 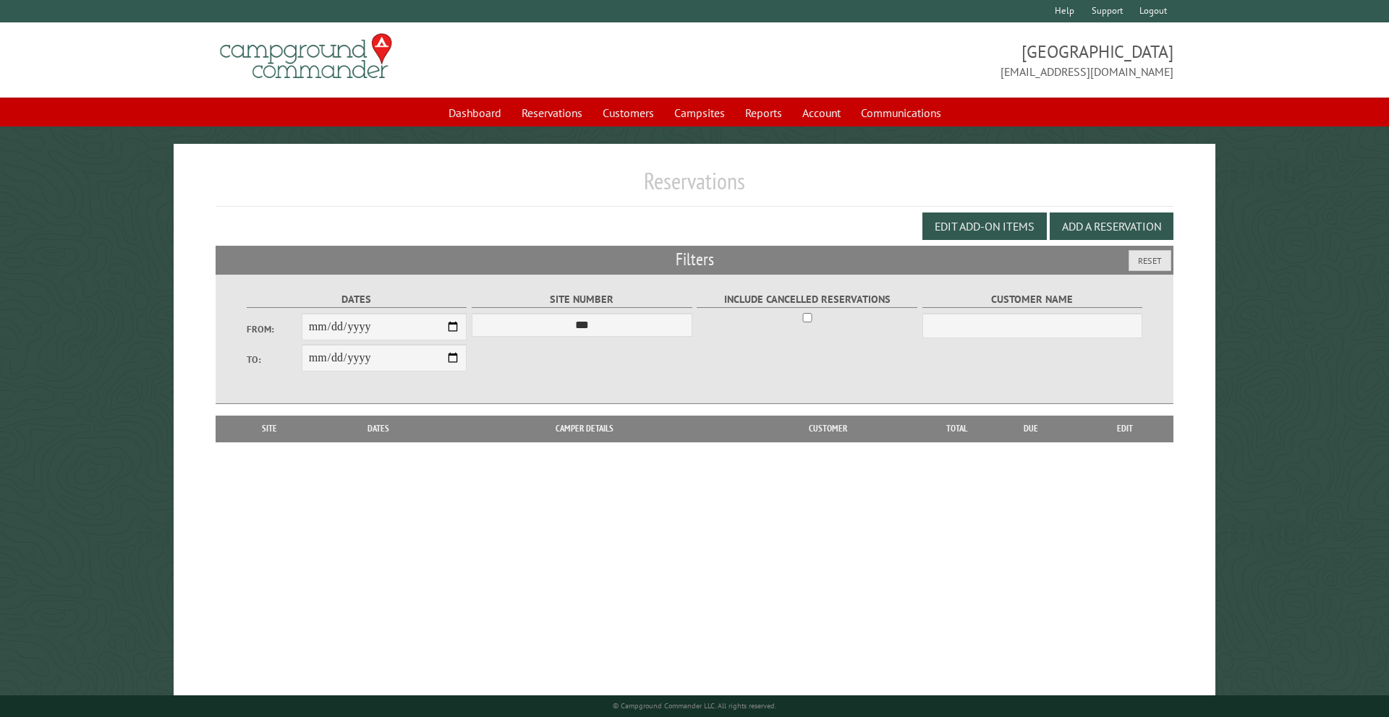 I want to click on button: Reset, so click(x=1149, y=260).